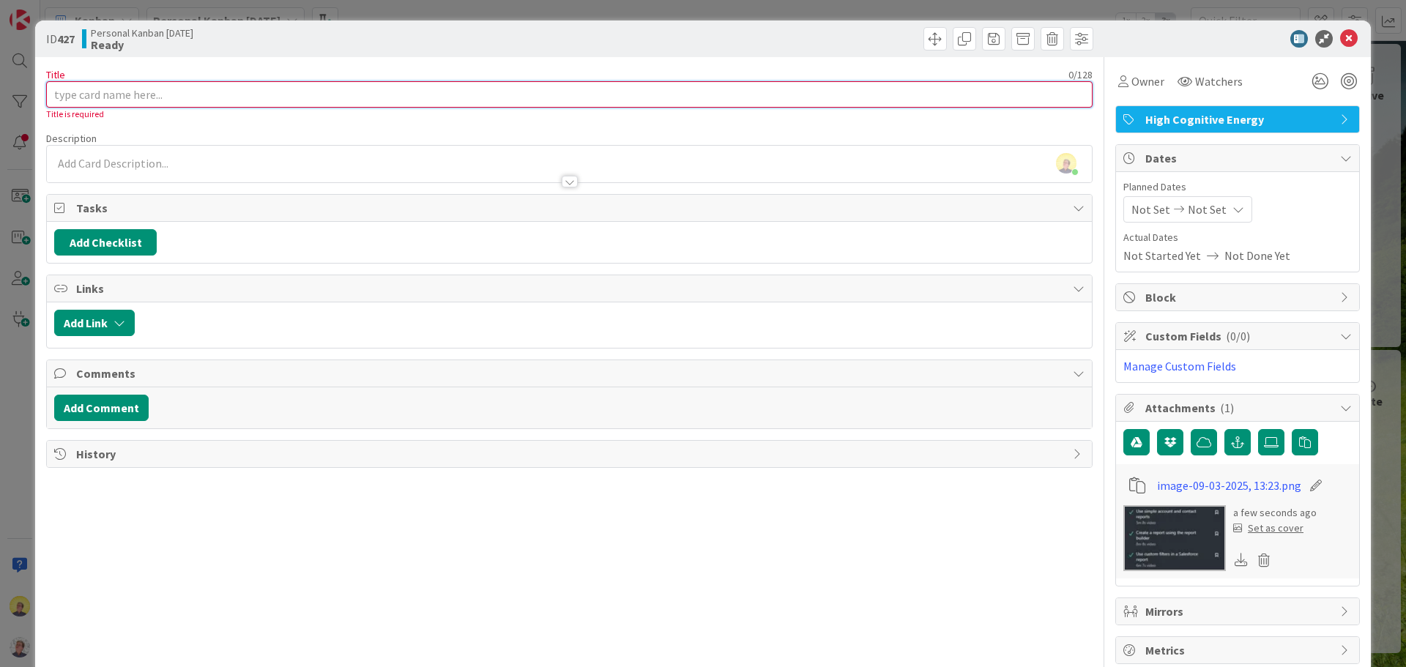  I want to click on div: Set as cover, so click(1268, 528).